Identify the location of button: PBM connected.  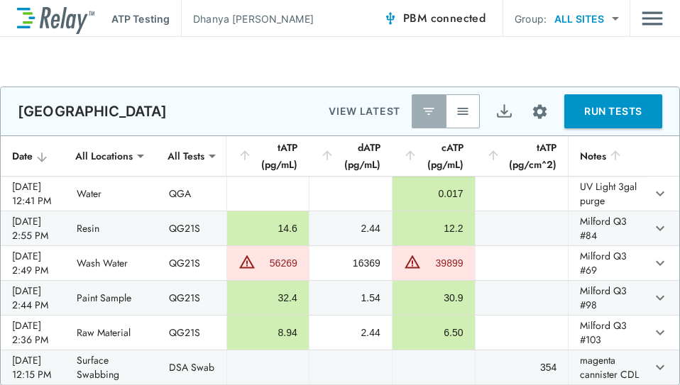
(434, 18).